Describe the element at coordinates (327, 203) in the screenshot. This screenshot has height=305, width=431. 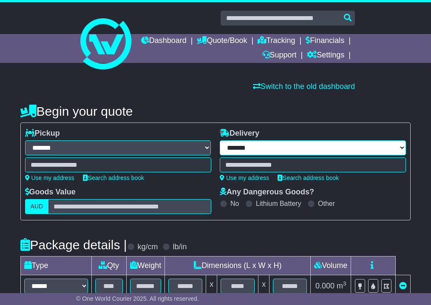
I see `label: Other` at that location.